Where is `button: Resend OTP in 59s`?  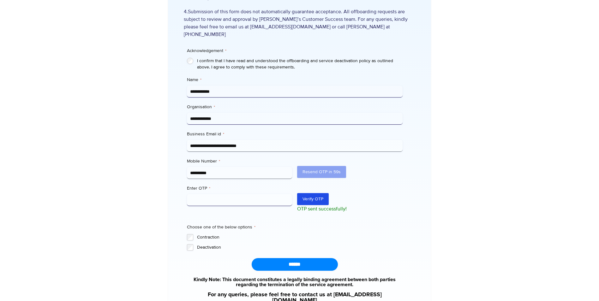 button: Resend OTP in 59s is located at coordinates (321, 172).